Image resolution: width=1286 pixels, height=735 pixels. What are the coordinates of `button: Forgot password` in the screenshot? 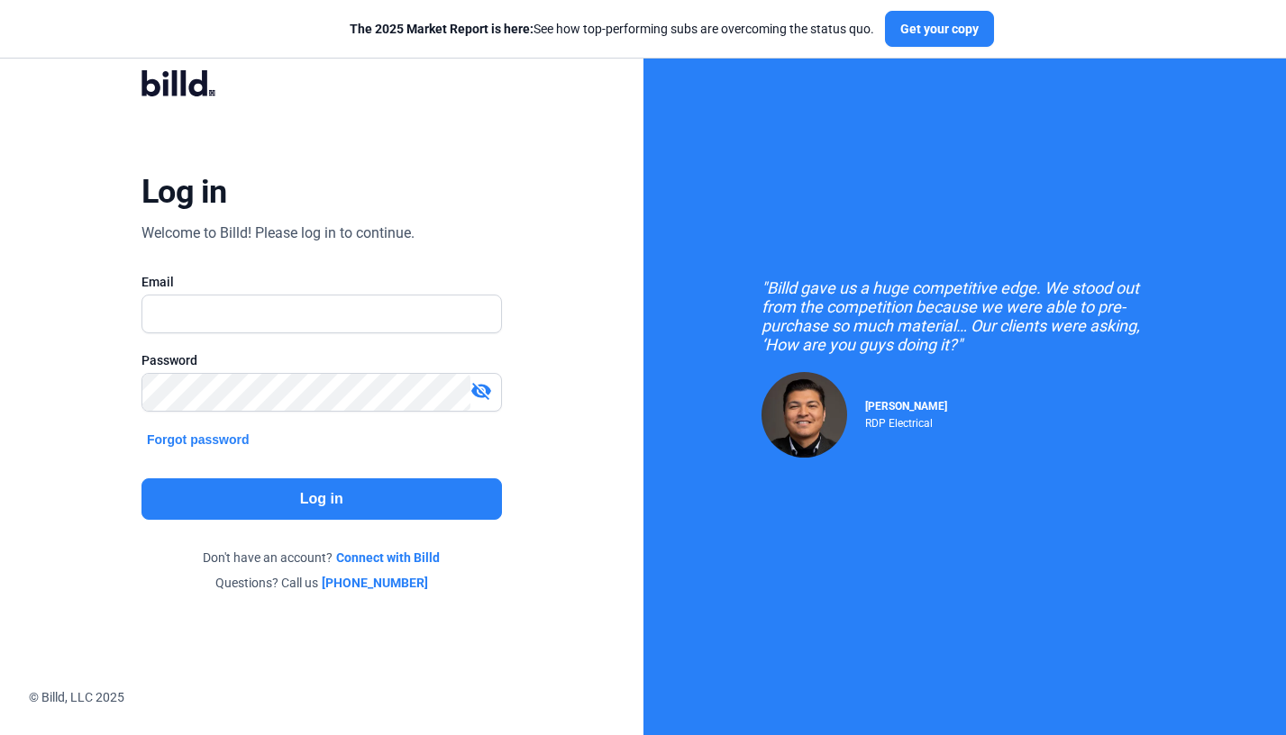 It's located at (198, 440).